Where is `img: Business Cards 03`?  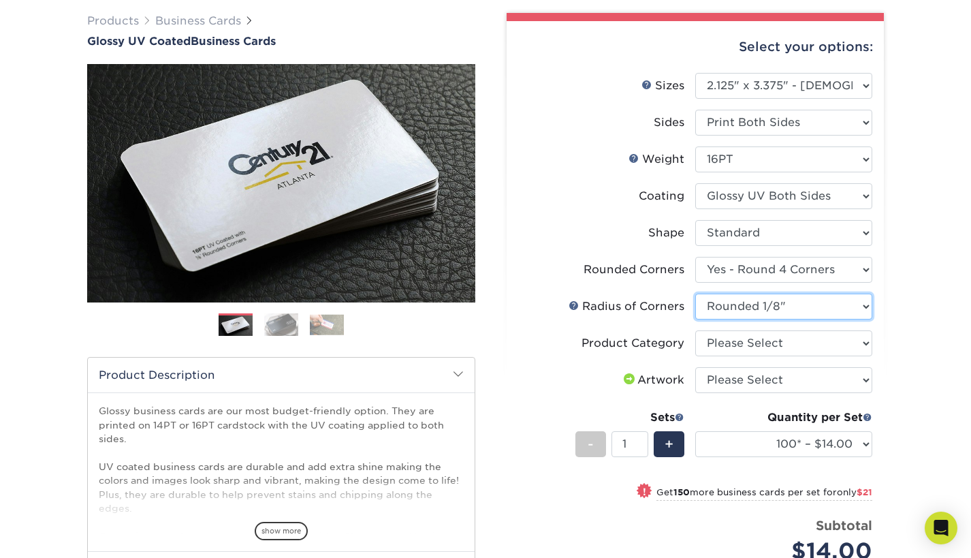 img: Business Cards 03 is located at coordinates (327, 324).